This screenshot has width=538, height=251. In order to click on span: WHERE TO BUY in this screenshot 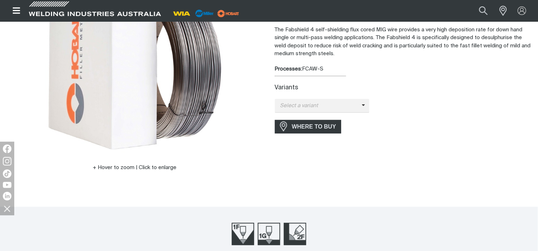, I will do `click(314, 127)`.